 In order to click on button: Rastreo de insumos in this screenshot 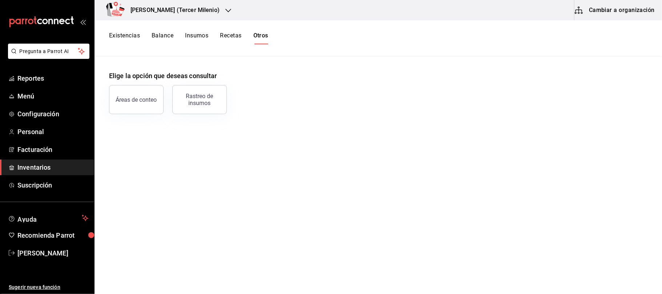, I will do `click(199, 100)`.